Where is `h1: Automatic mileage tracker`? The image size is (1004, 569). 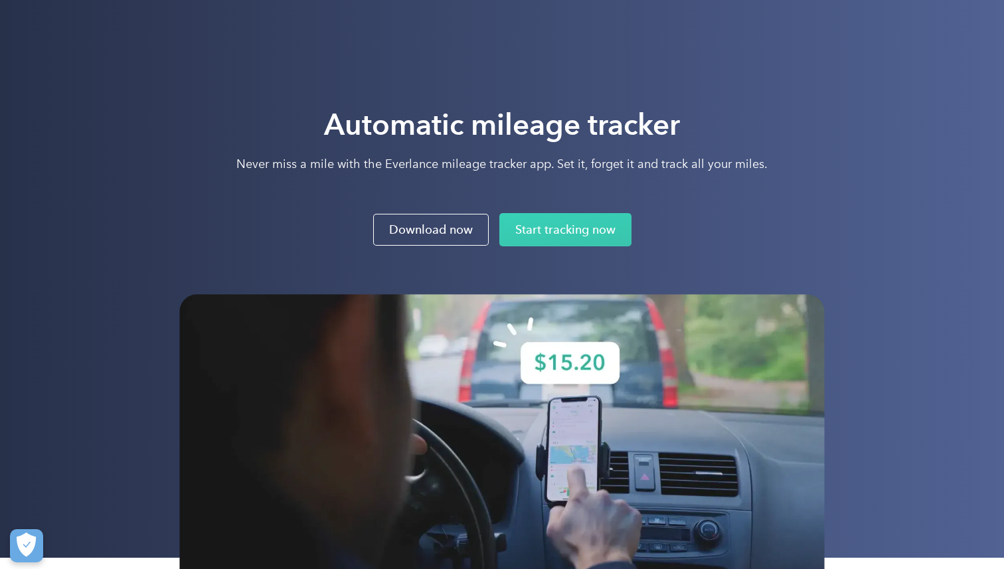
h1: Automatic mileage tracker is located at coordinates (502, 125).